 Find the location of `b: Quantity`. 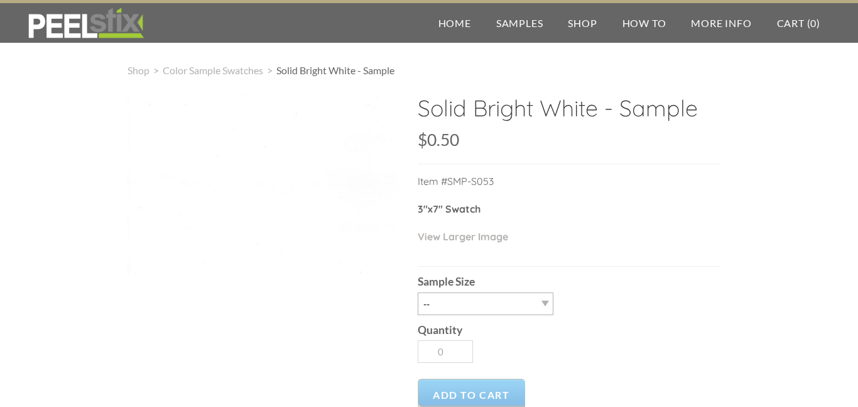

b: Quantity is located at coordinates (440, 329).